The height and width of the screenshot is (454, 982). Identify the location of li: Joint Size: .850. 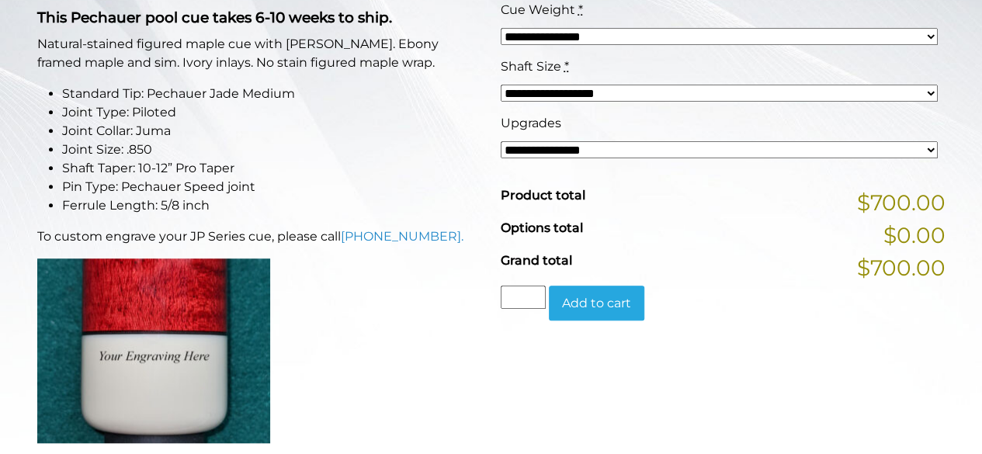
(272, 150).